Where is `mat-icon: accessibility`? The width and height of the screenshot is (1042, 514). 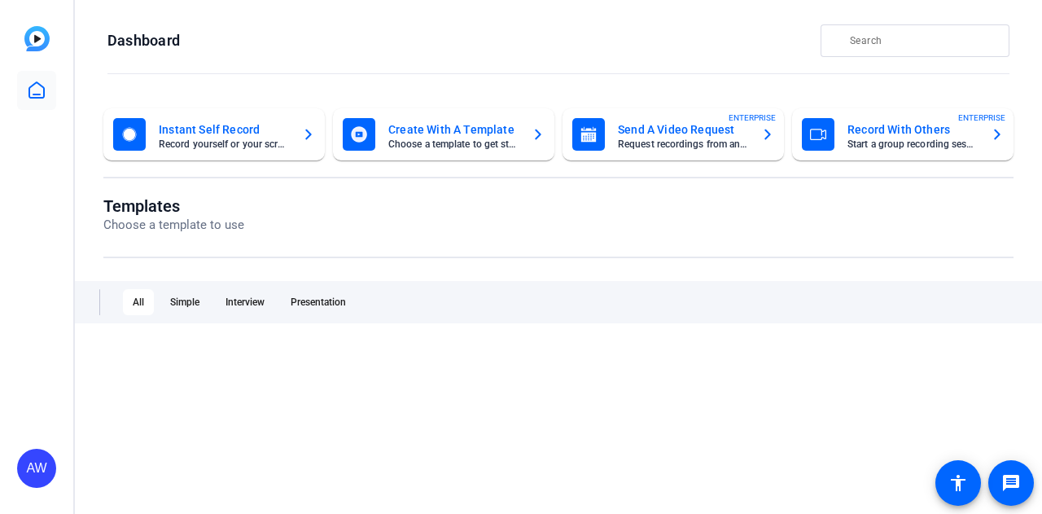 mat-icon: accessibility is located at coordinates (958, 483).